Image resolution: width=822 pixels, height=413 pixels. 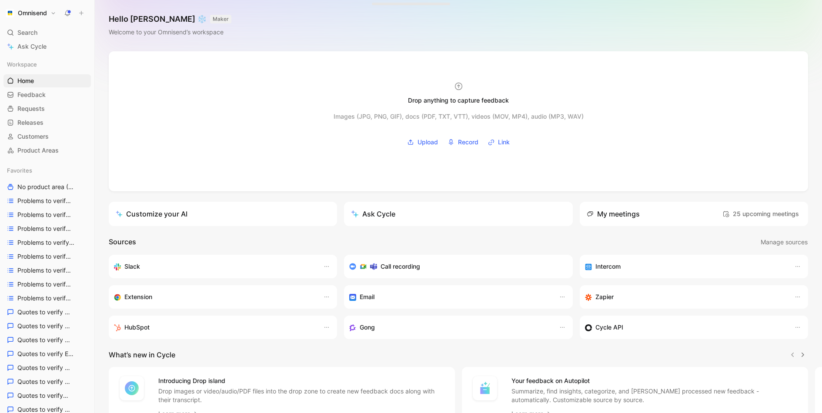 What do you see at coordinates (47, 354) in the screenshot?
I see `a: Quotes to verify Email builder` at bounding box center [47, 354].